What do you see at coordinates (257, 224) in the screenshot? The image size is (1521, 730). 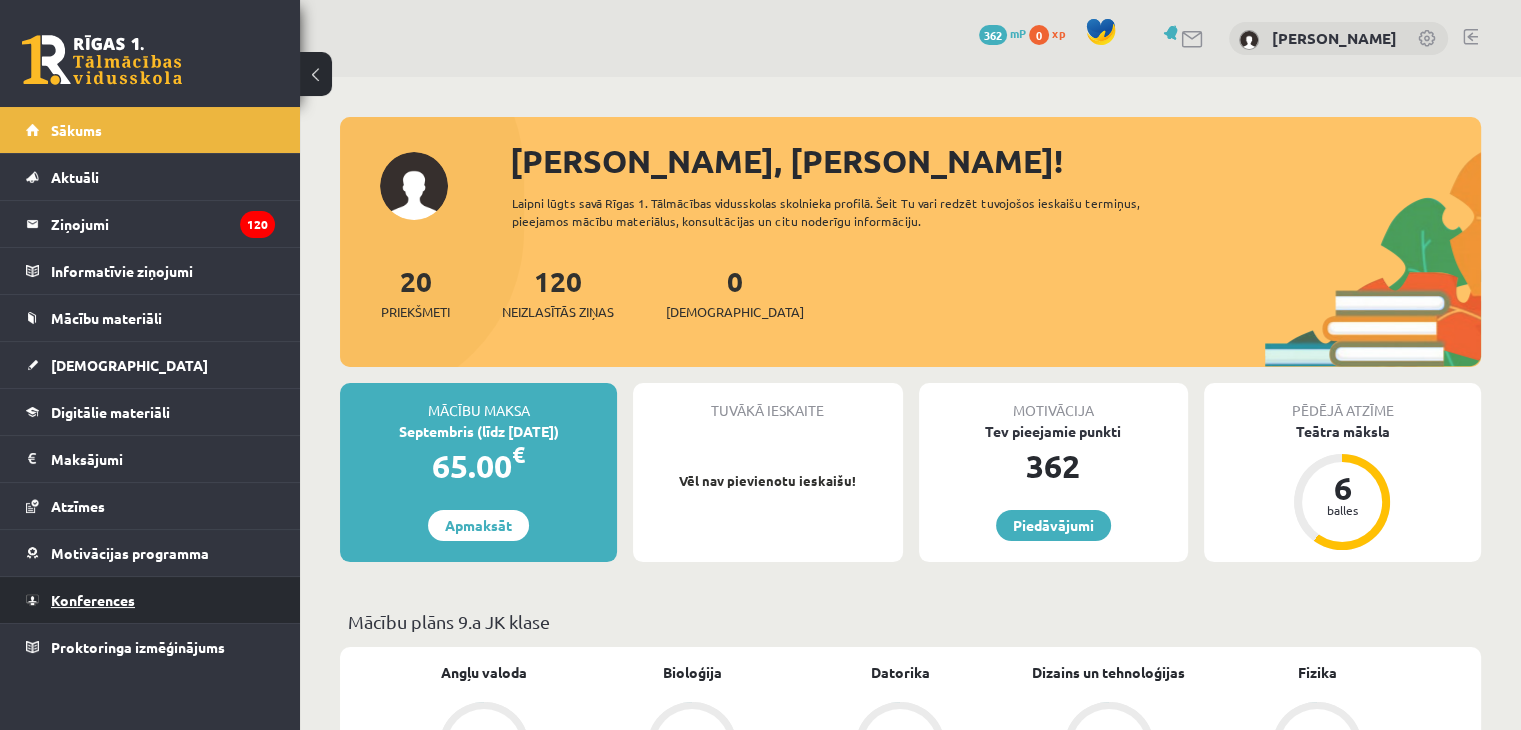 I see `i: 120` at bounding box center [257, 224].